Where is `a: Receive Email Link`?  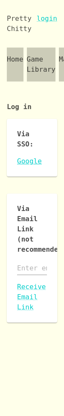 a: Receive Email Link is located at coordinates (32, 297).